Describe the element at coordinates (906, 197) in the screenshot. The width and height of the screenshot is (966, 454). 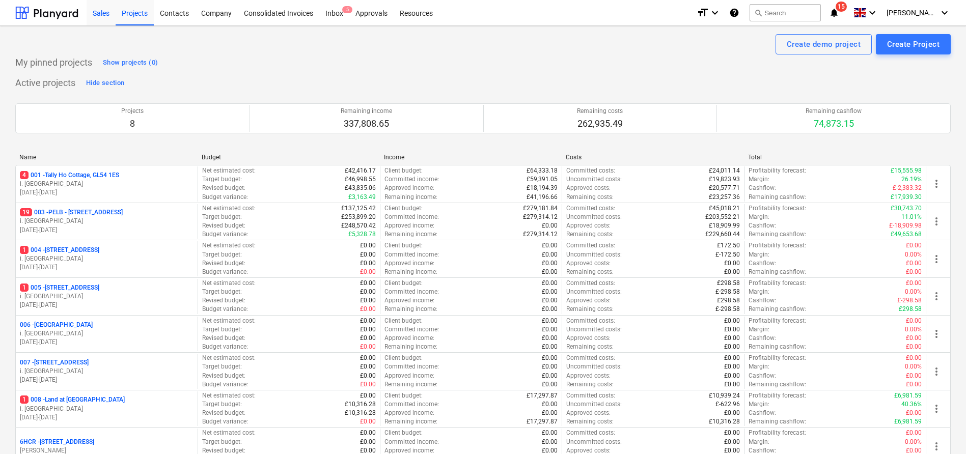
I see `p: £17,939.30` at that location.